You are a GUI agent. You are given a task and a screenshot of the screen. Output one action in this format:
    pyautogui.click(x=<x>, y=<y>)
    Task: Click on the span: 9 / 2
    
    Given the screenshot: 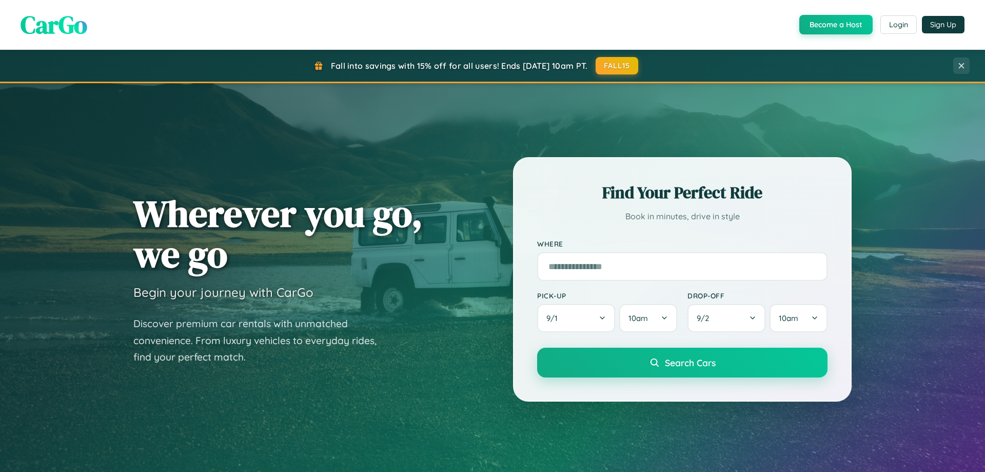 What is the action you would take?
    pyautogui.click(x=706, y=318)
    